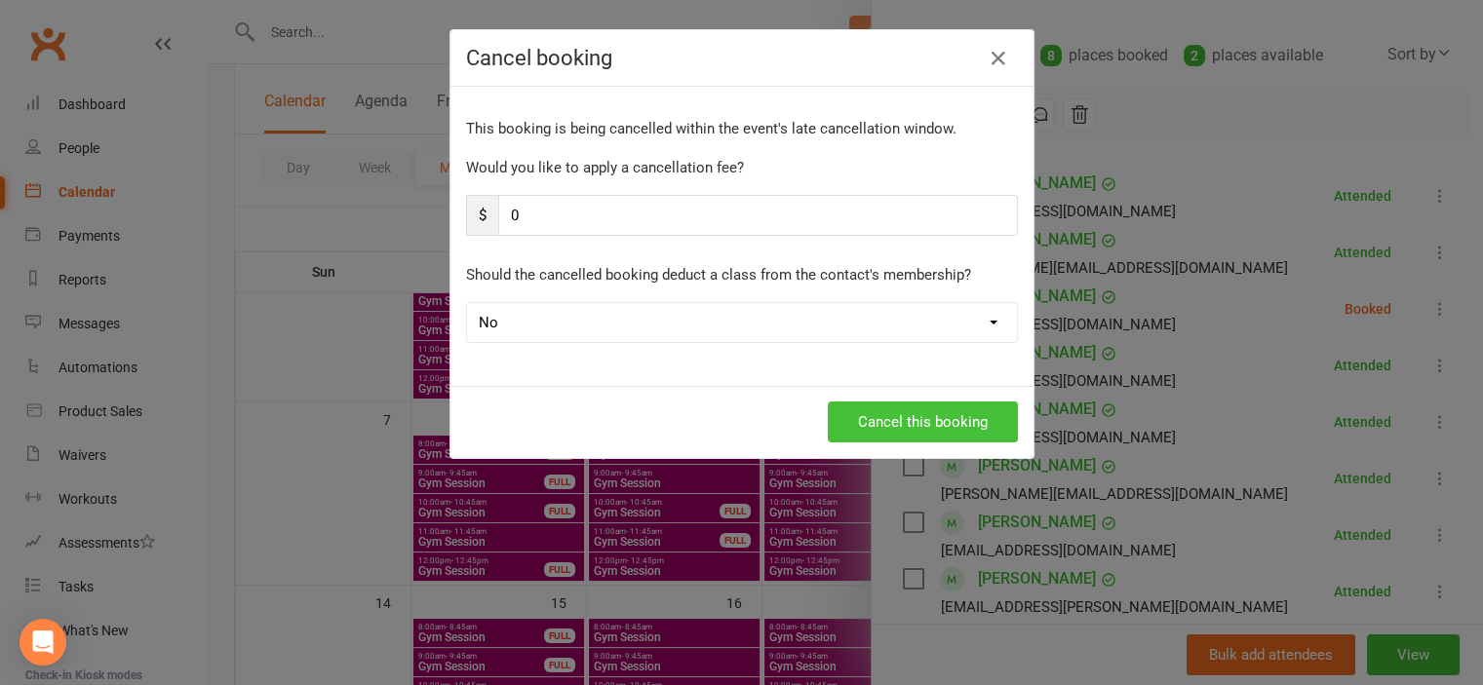 Image resolution: width=1483 pixels, height=685 pixels. What do you see at coordinates (922, 422) in the screenshot?
I see `button: Cancel this booking` at bounding box center [922, 422].